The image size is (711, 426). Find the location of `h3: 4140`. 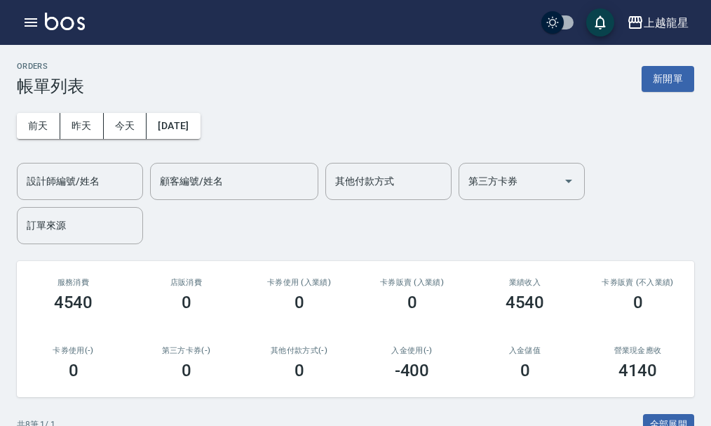

h3: 4140 is located at coordinates (638, 370).